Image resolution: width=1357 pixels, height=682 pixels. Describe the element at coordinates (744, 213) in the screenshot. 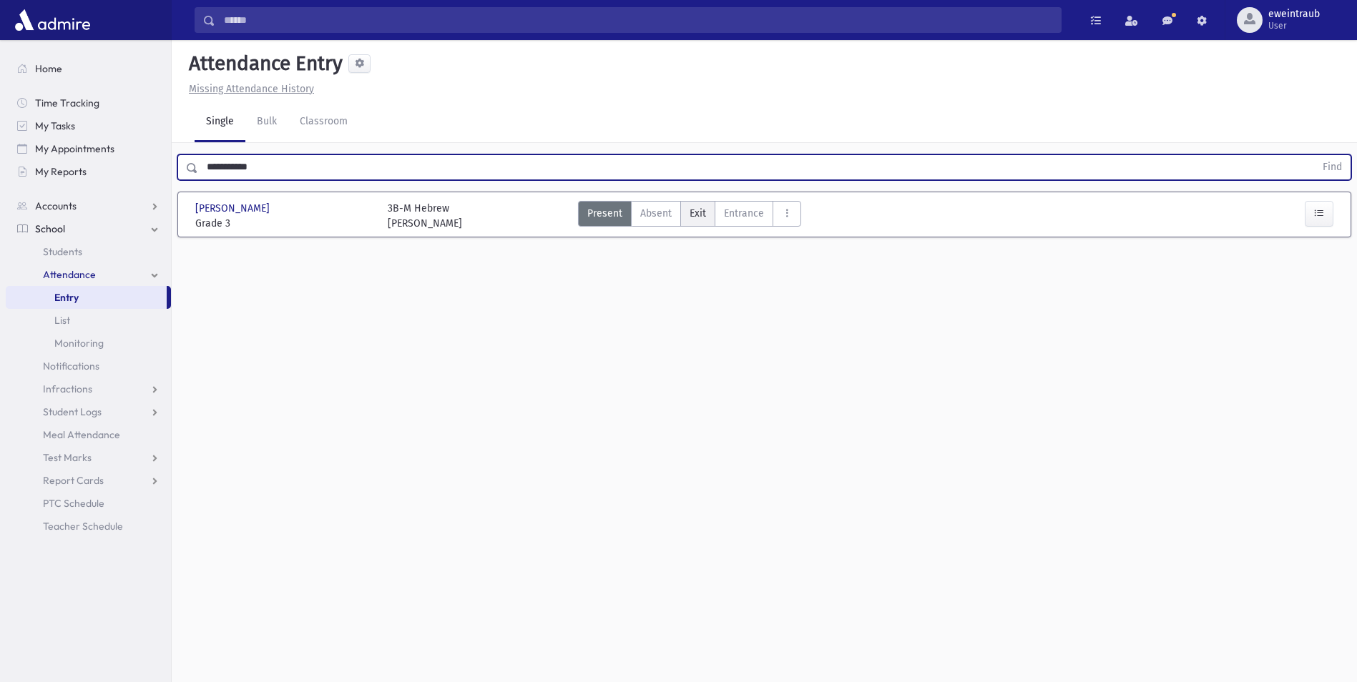

I see `span: Entrance` at that location.